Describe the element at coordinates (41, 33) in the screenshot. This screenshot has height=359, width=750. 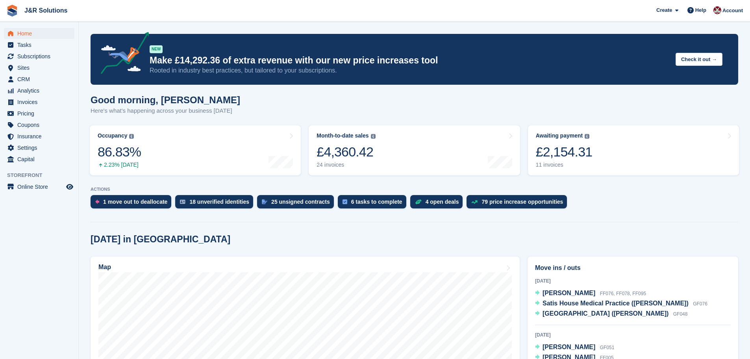
I see `span: Home` at that location.